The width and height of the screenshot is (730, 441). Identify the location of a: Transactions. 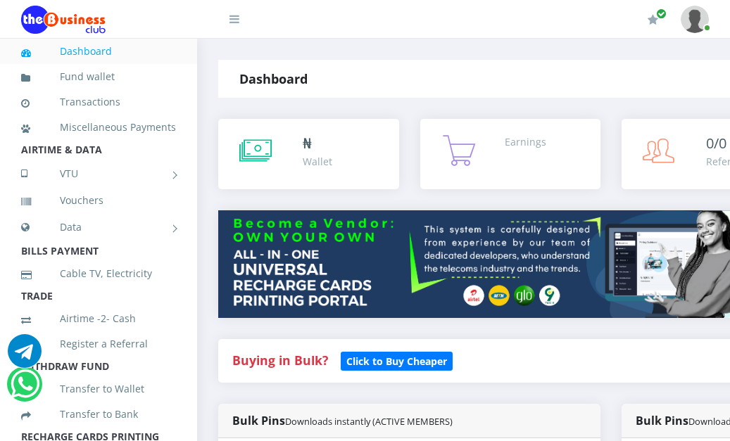
(99, 102).